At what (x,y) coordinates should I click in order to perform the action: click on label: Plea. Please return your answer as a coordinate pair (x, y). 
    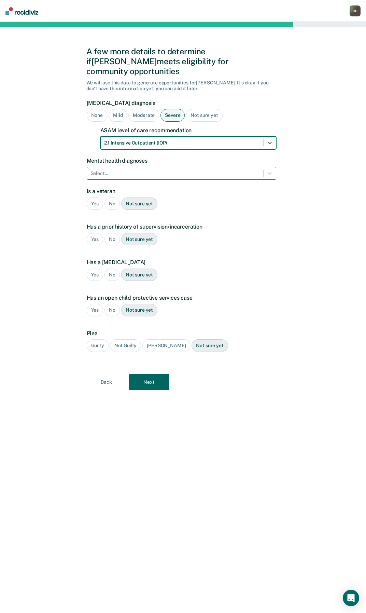
    Looking at the image, I should click on (181, 333).